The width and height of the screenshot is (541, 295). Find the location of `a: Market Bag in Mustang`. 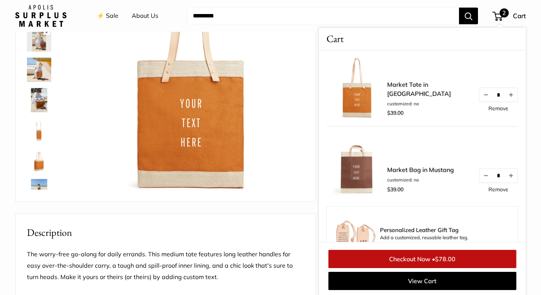

a: Market Bag in Mustang is located at coordinates (421, 170).